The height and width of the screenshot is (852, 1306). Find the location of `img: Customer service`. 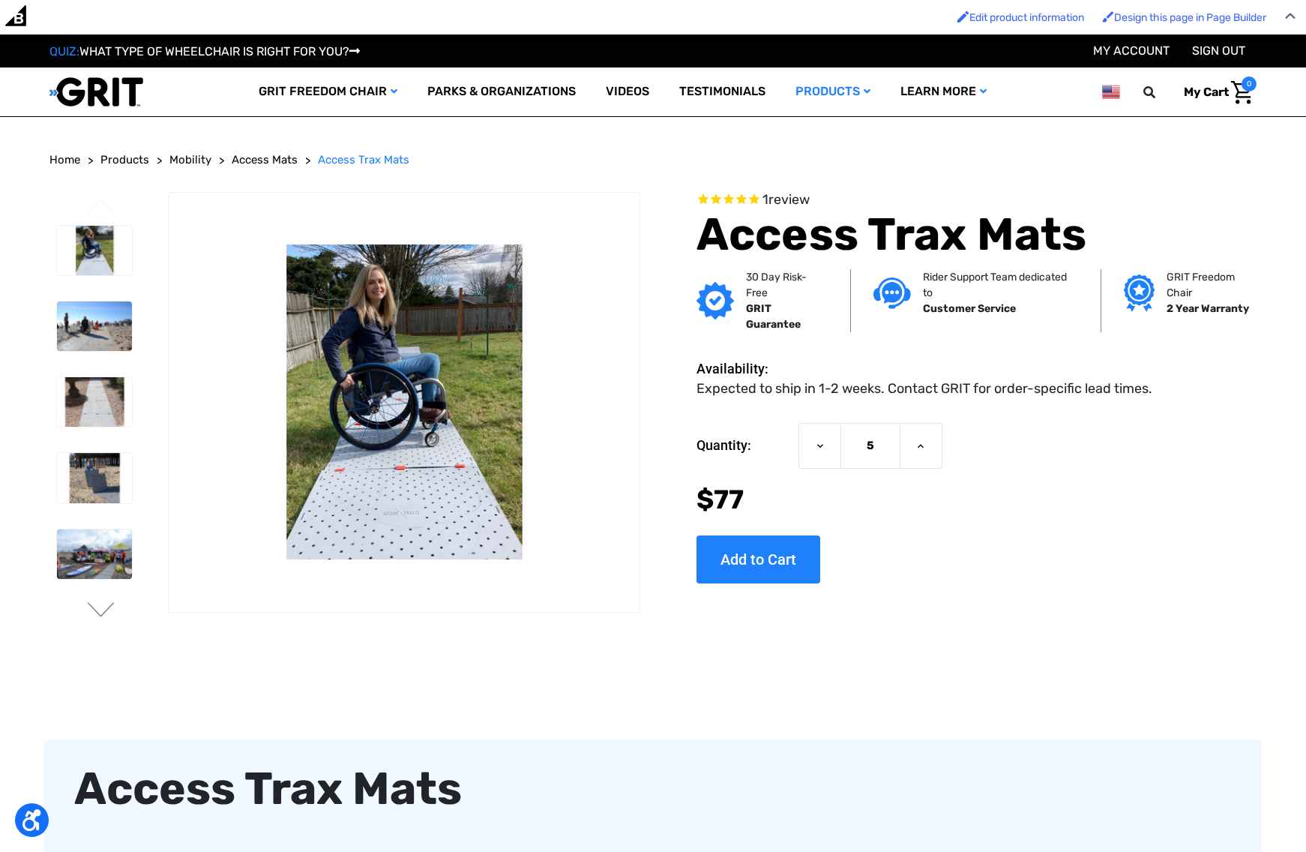

img: Customer service is located at coordinates (892, 292).